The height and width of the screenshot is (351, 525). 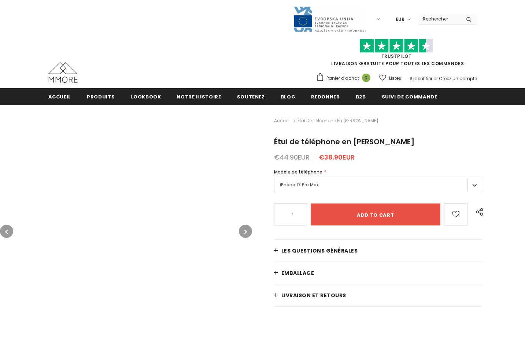 What do you see at coordinates (330, 19) in the screenshot?
I see `img: Javni Razpis` at bounding box center [330, 19].